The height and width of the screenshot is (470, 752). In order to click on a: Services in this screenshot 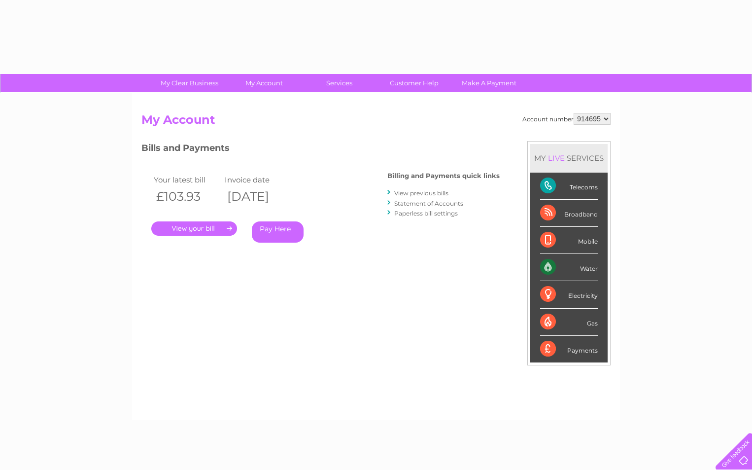, I will do `click(339, 83)`.